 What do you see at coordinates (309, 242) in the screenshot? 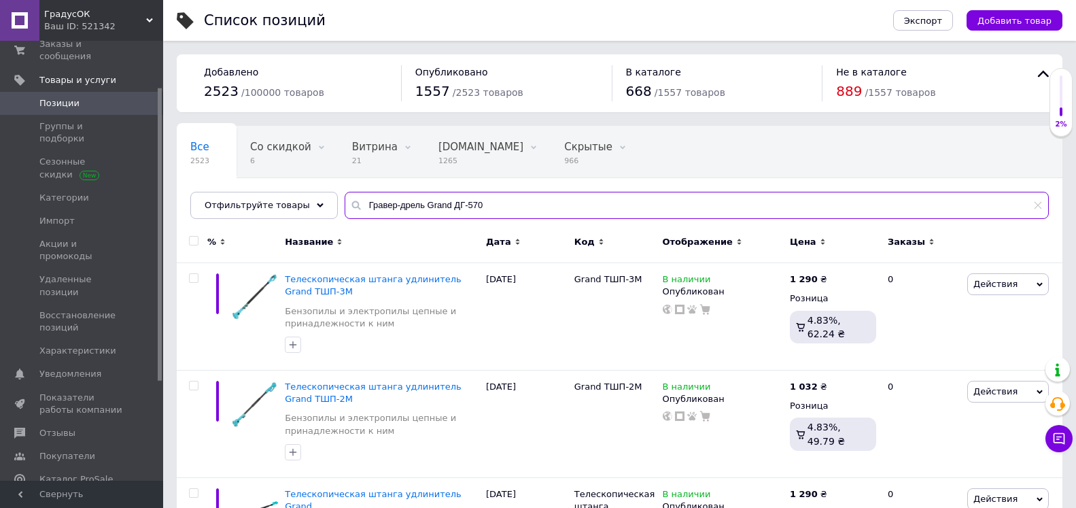
I see `span: Название` at bounding box center [309, 242].